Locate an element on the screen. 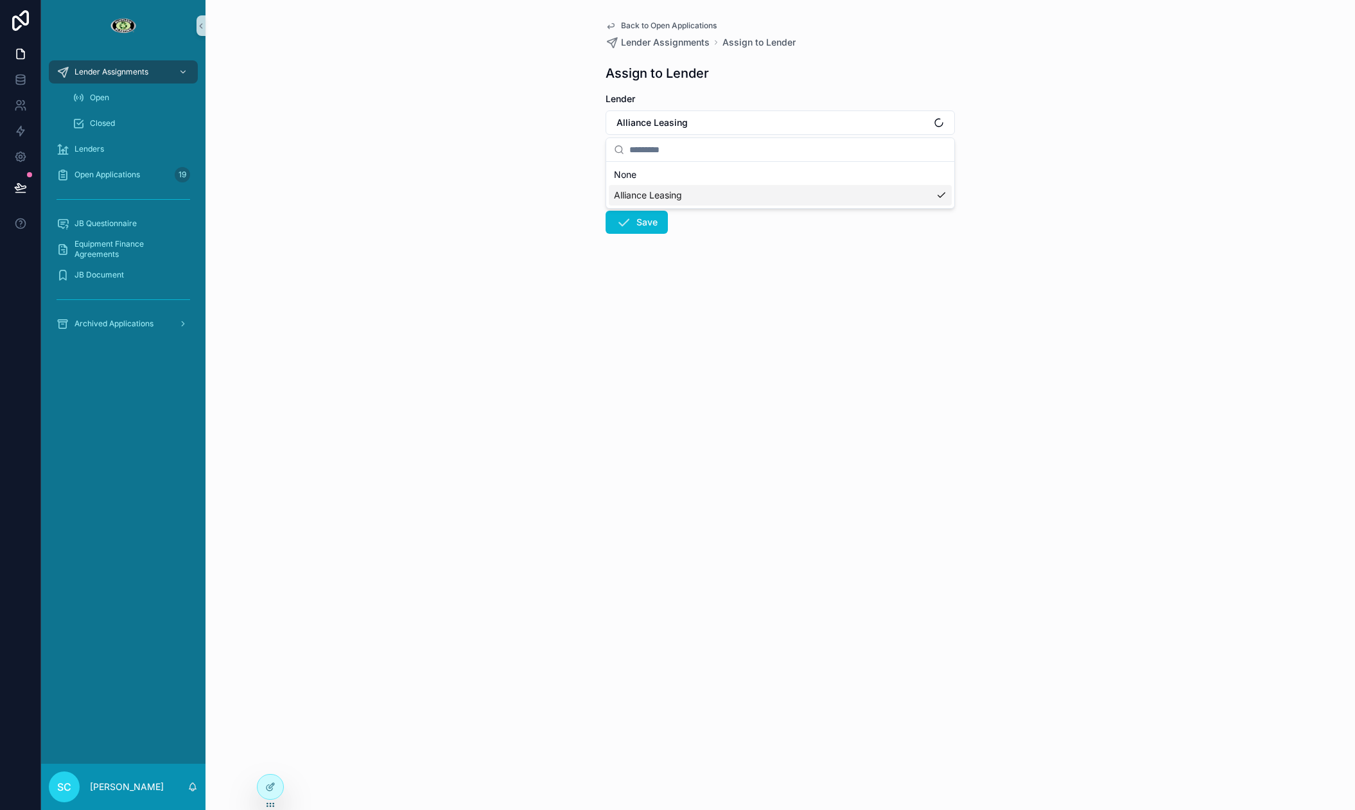 The image size is (1355, 810). span: Assign to Lender is located at coordinates (759, 42).